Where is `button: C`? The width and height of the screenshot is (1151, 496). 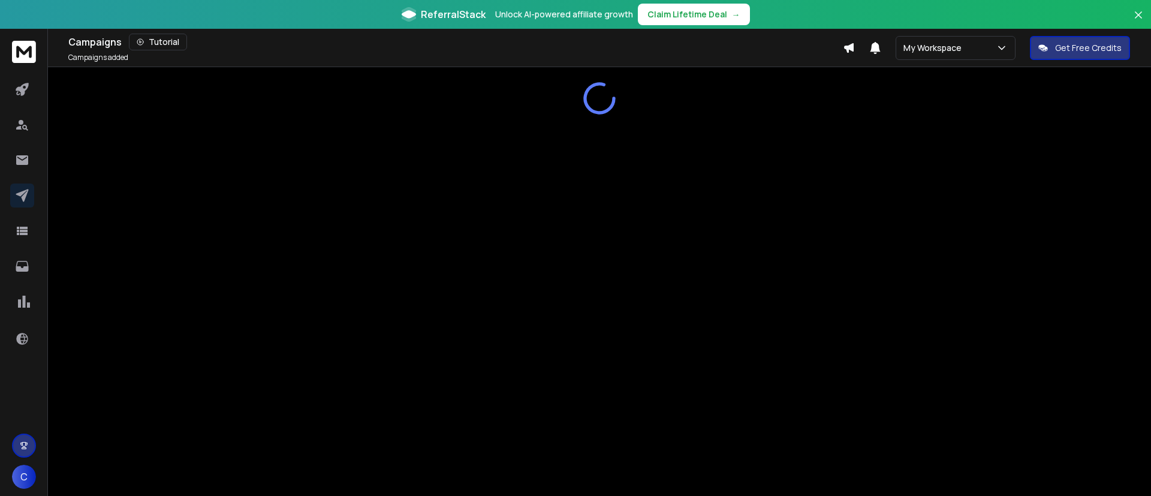 button: C is located at coordinates (24, 477).